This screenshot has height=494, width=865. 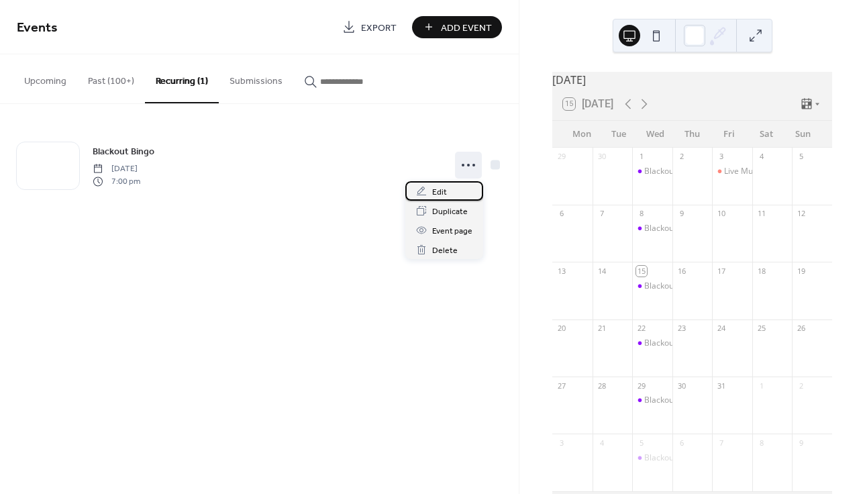 I want to click on button: Upcoming, so click(x=45, y=78).